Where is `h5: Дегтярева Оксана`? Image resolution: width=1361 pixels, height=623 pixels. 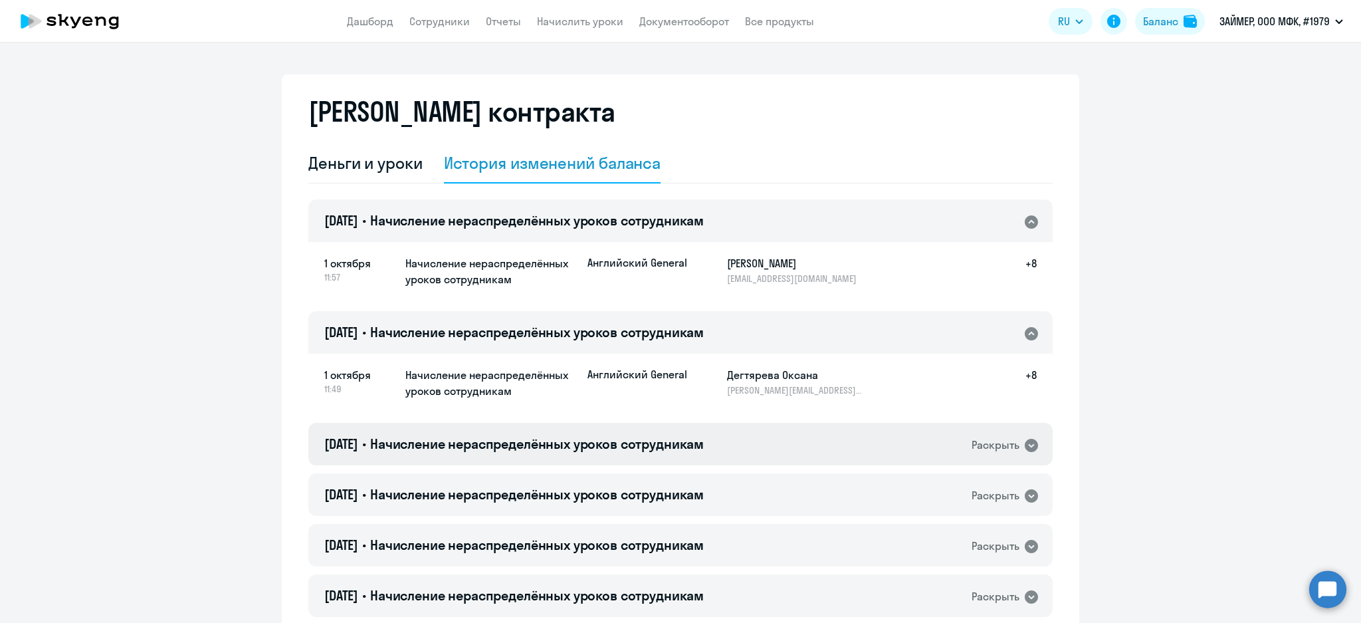 h5: Дегтярева Оксана is located at coordinates (796, 375).